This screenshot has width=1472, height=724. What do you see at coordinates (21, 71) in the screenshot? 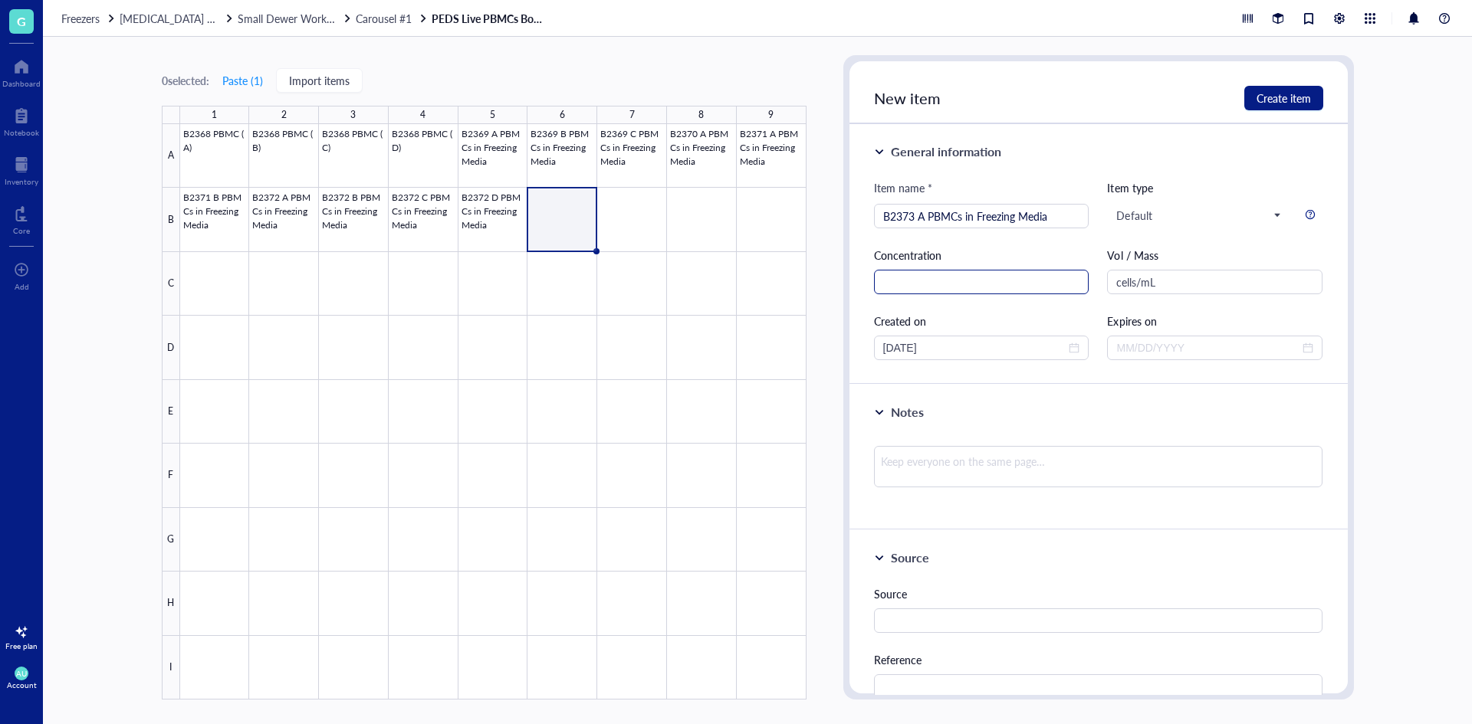
I see `a: Dashboard` at bounding box center [21, 71].